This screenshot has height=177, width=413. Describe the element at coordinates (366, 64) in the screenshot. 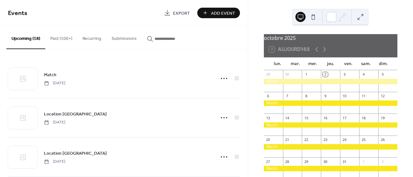

I see `div: sam.` at that location.